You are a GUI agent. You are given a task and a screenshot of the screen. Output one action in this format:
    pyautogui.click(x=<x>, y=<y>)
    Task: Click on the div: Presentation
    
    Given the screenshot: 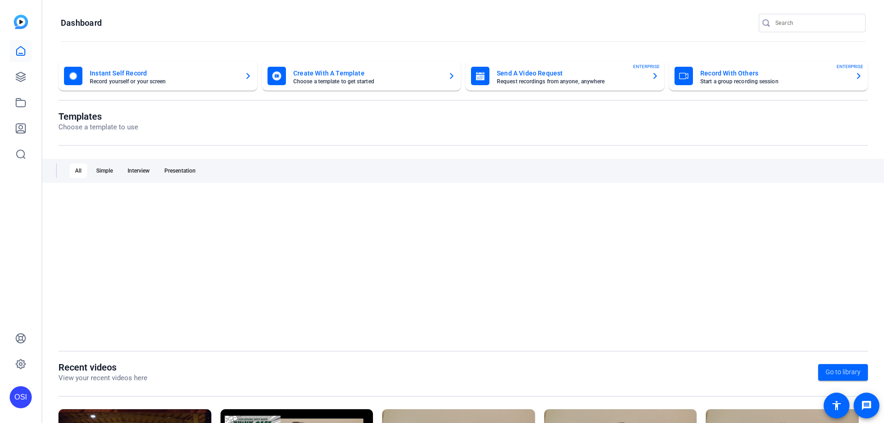 What is the action you would take?
    pyautogui.click(x=180, y=171)
    